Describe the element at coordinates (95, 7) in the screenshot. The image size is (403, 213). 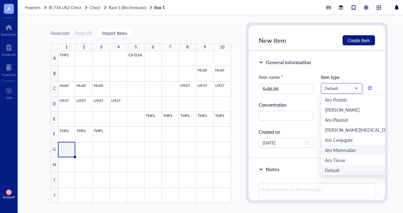
I see `span: Chest` at that location.